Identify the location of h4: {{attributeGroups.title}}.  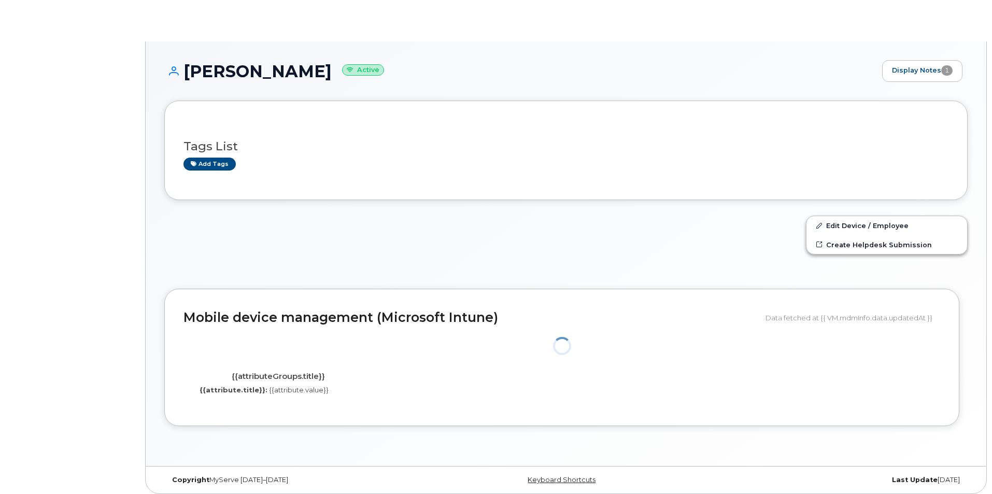
(278, 376).